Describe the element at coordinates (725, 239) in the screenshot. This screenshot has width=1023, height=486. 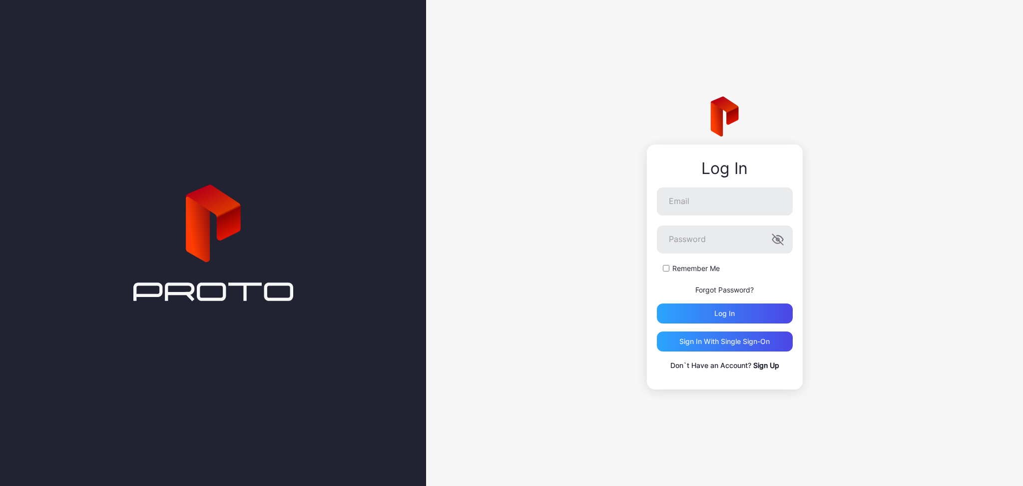
I see `input: Password` at that location.